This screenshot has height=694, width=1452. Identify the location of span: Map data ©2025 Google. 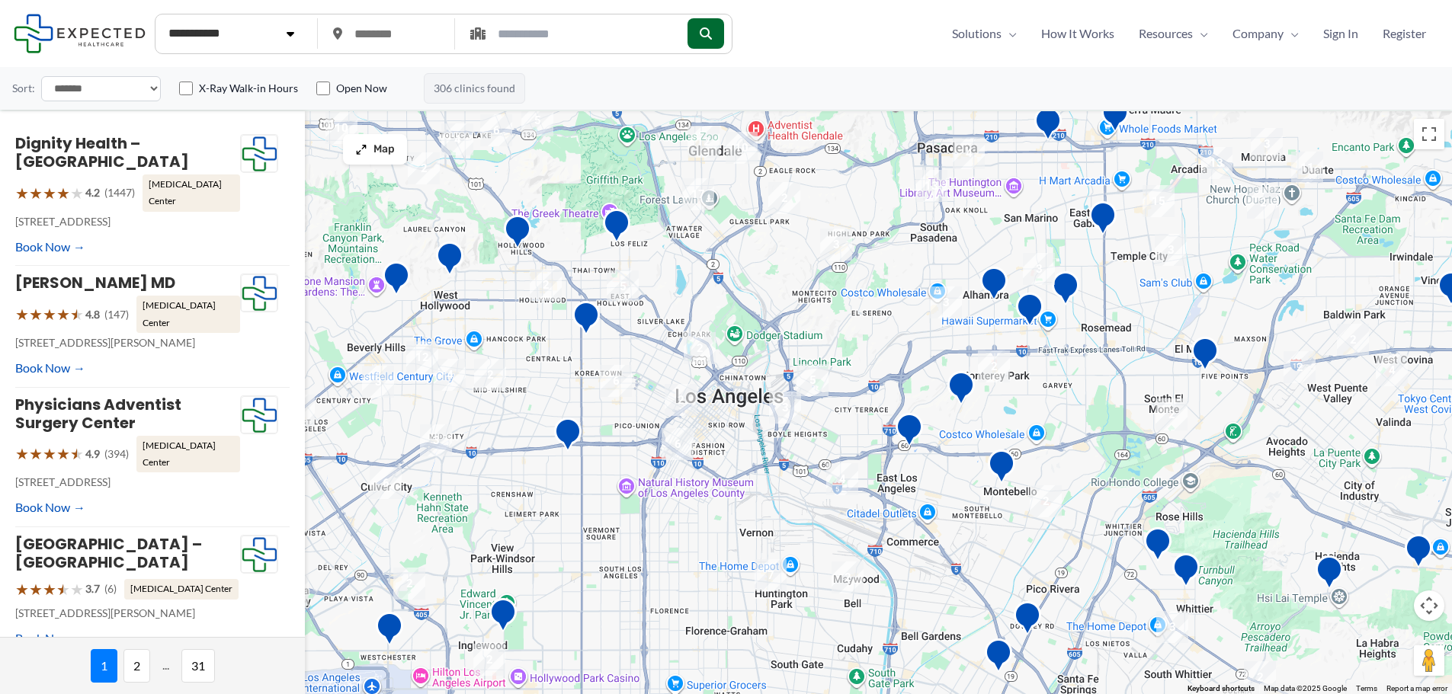
(1305, 688).